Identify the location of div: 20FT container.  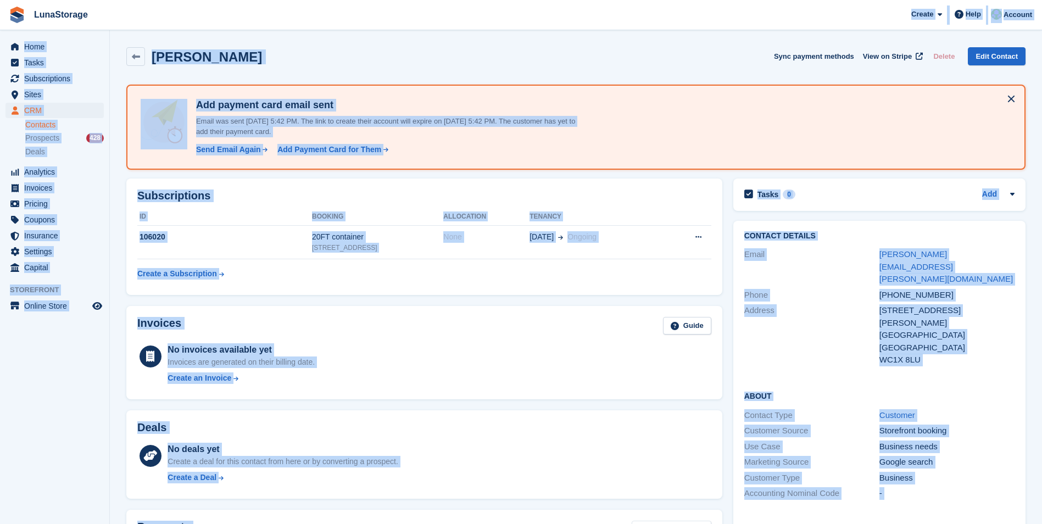
(377, 237).